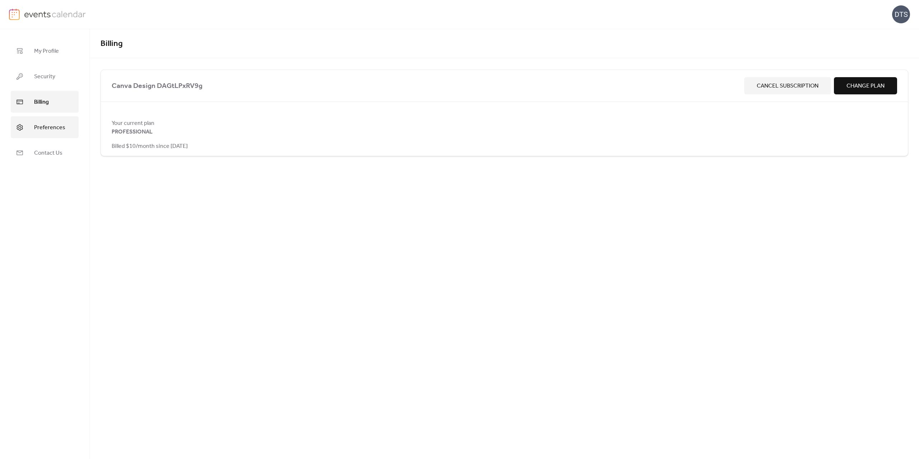 Image resolution: width=919 pixels, height=459 pixels. I want to click on a: Contact Us, so click(44, 153).